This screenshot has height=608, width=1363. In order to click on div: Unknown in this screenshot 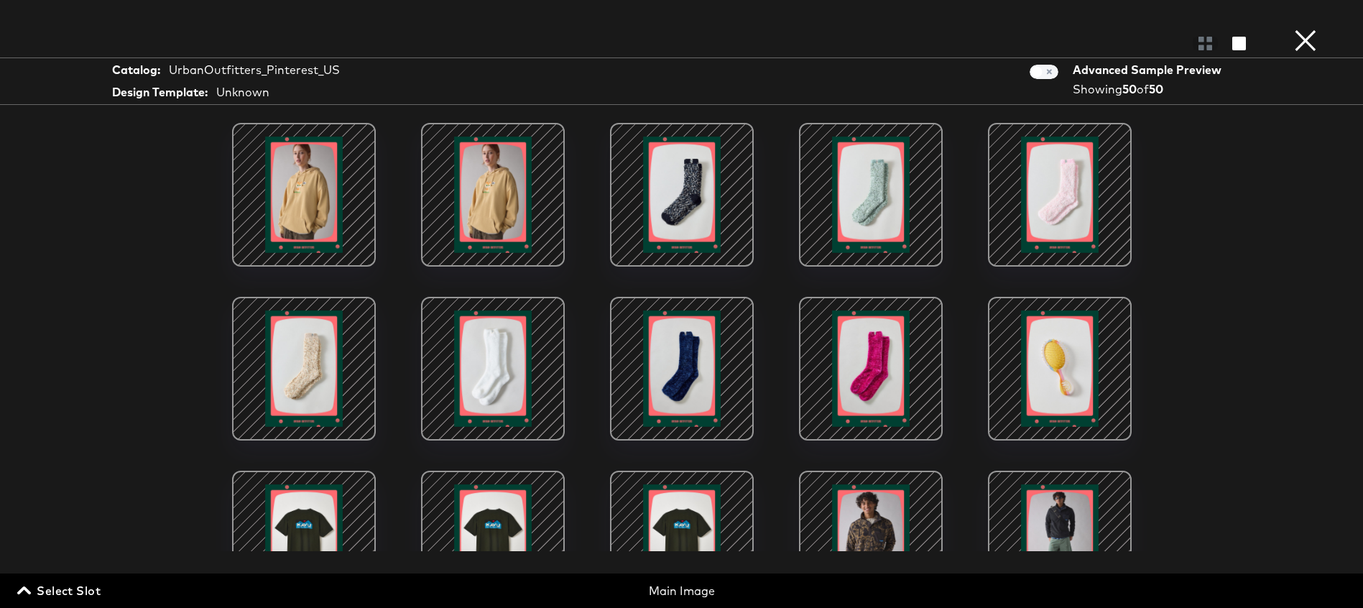, I will do `click(243, 92)`.